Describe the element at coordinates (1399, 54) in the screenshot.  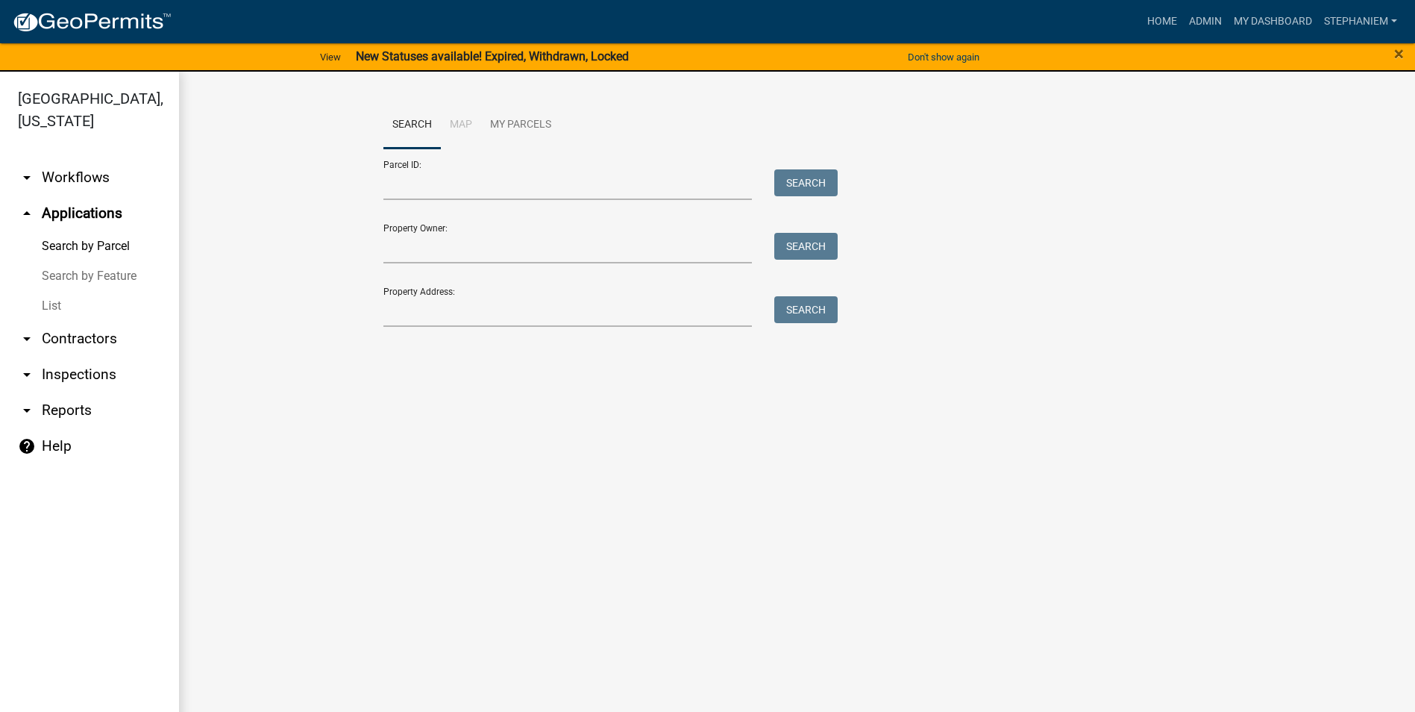
I see `button: Close` at that location.